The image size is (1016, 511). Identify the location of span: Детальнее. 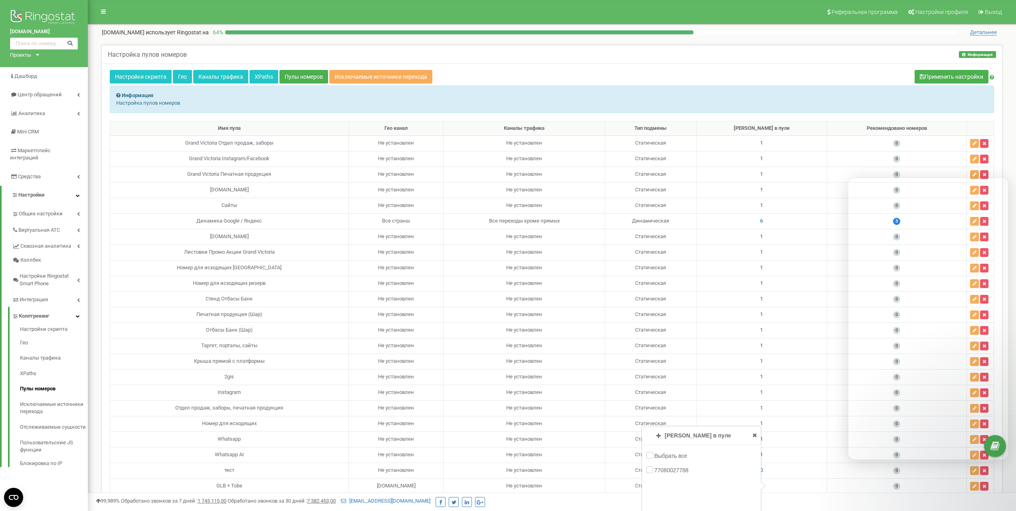
(983, 32).